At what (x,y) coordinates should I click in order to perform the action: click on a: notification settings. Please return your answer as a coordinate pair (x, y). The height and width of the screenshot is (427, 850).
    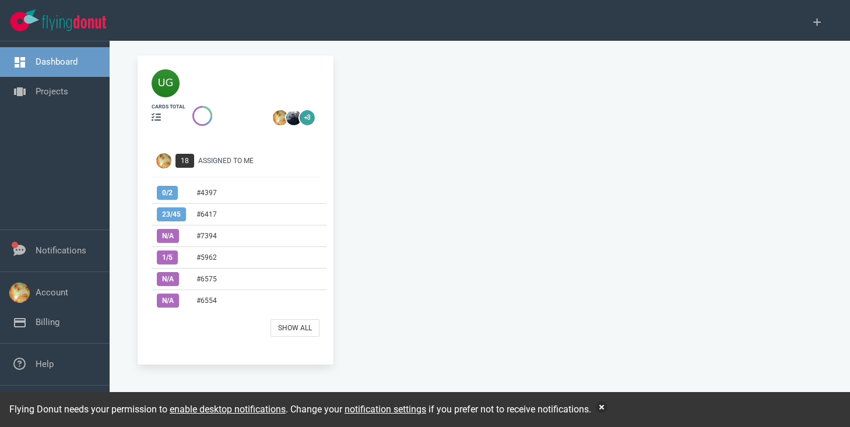
    Looking at the image, I should click on (385, 409).